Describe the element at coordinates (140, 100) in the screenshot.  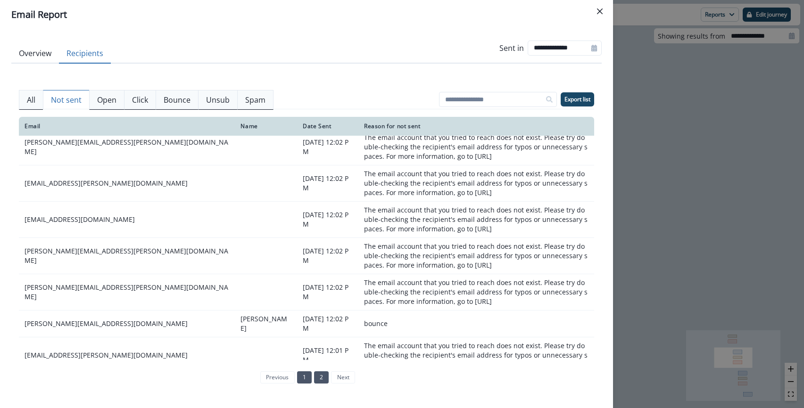
I see `p: Click` at that location.